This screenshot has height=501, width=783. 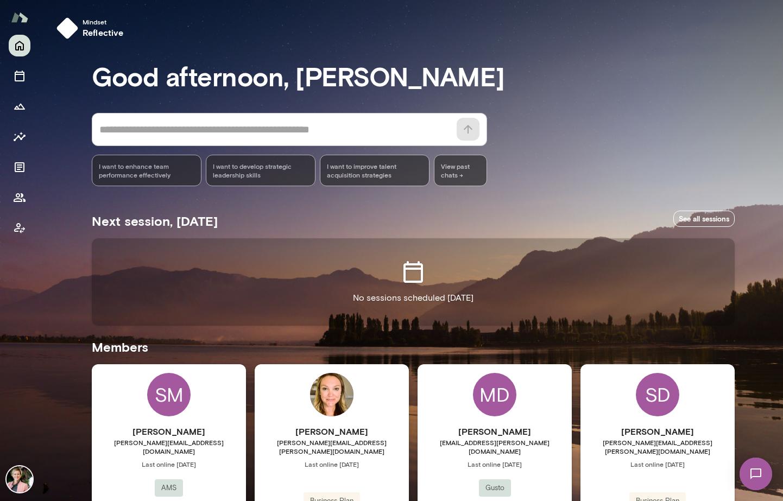 What do you see at coordinates (20, 106) in the screenshot?
I see `button: Growth Plan` at bounding box center [20, 106].